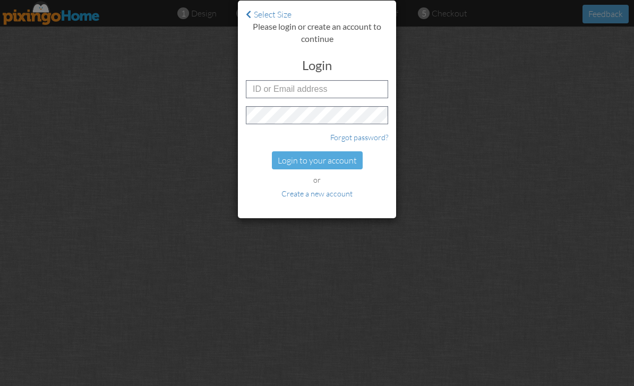 This screenshot has width=634, height=386. I want to click on strong: Please login or create an account to continue, so click(317, 32).